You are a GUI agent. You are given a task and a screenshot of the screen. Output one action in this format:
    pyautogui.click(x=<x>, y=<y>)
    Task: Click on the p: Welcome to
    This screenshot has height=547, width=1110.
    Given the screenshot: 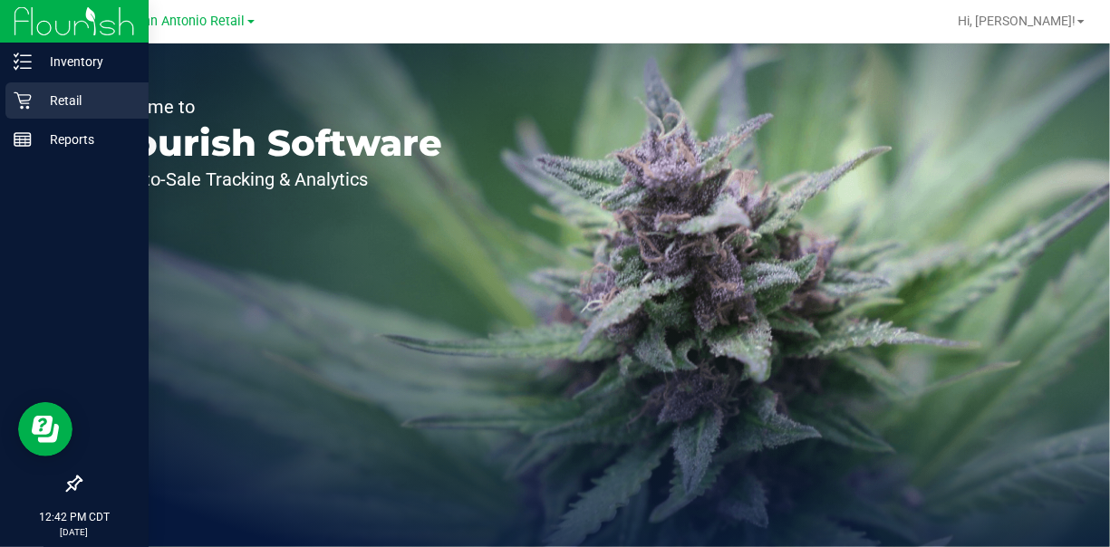 What is the action you would take?
    pyautogui.click(x=270, y=107)
    